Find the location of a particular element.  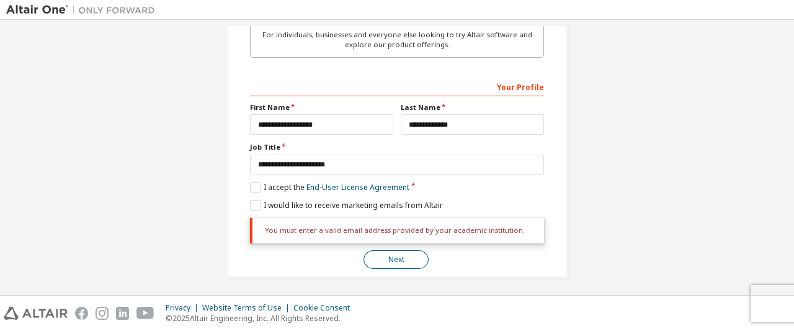

div: For individuals, businesses and everyone else looking to try Altair software and explore our prod... is located at coordinates (397, 40).